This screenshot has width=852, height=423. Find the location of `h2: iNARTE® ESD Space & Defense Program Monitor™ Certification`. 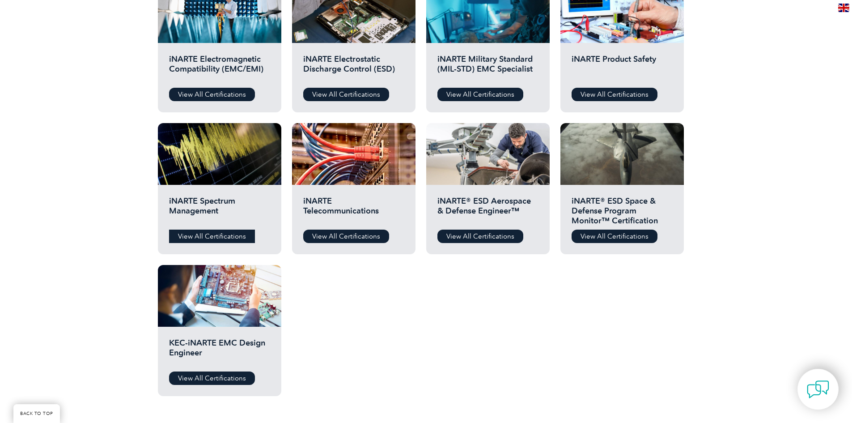

h2: iNARTE® ESD Space & Defense Program Monitor™ Certification is located at coordinates (622, 209).